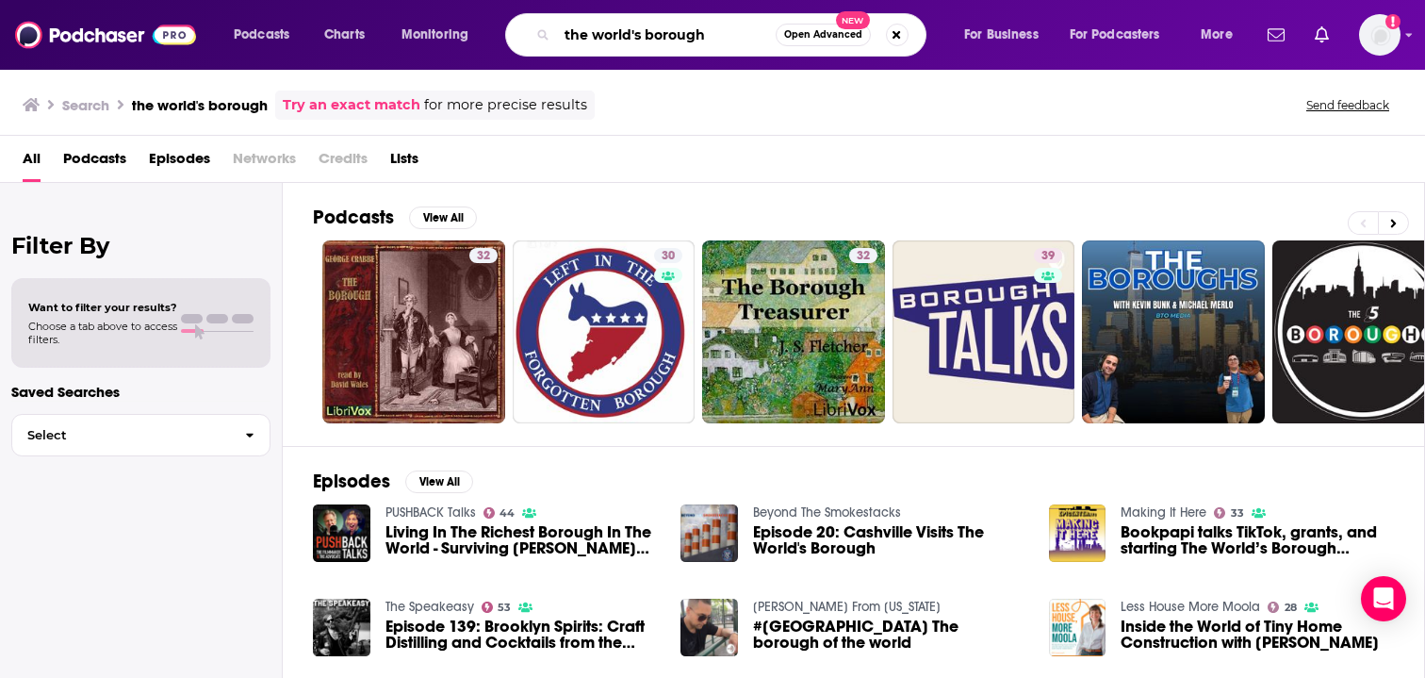  I want to click on img: User Profile, so click(1380, 35).